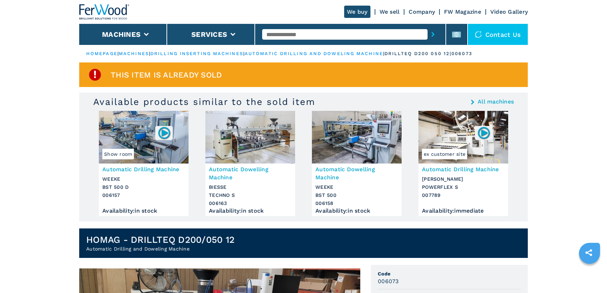  What do you see at coordinates (463, 12) in the screenshot?
I see `a: FW Magazine` at bounding box center [463, 12].